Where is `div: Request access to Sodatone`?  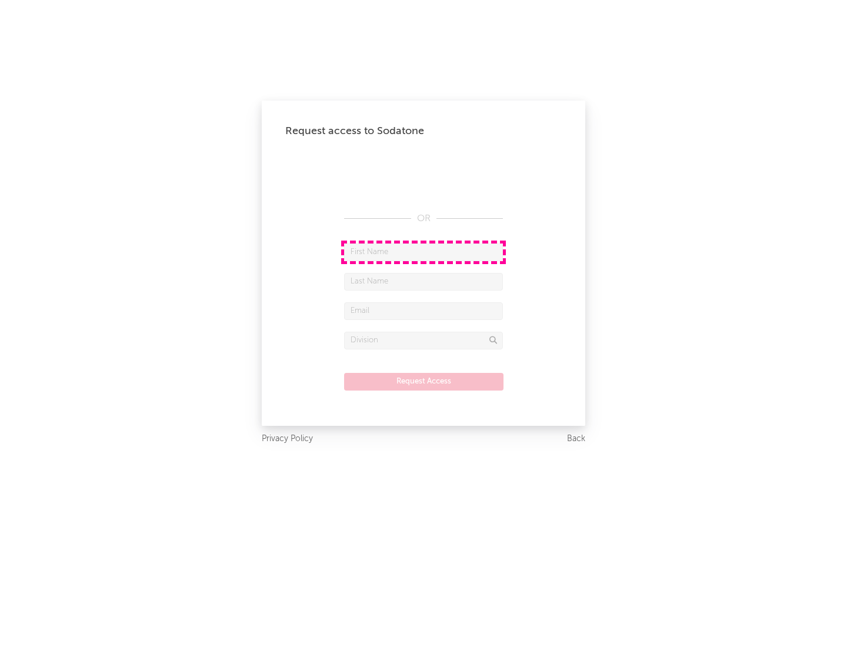
div: Request access to Sodatone is located at coordinates (423, 131).